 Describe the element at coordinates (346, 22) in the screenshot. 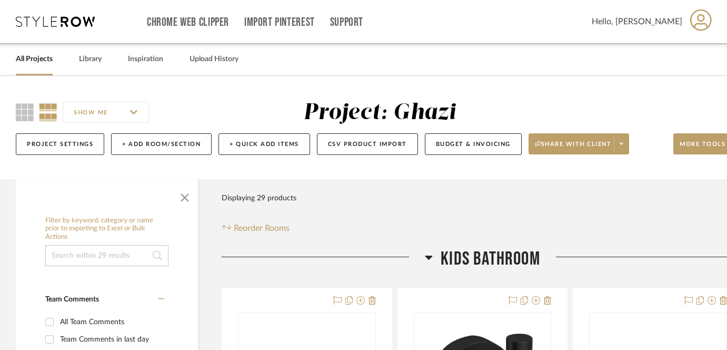

I see `a: Support` at that location.